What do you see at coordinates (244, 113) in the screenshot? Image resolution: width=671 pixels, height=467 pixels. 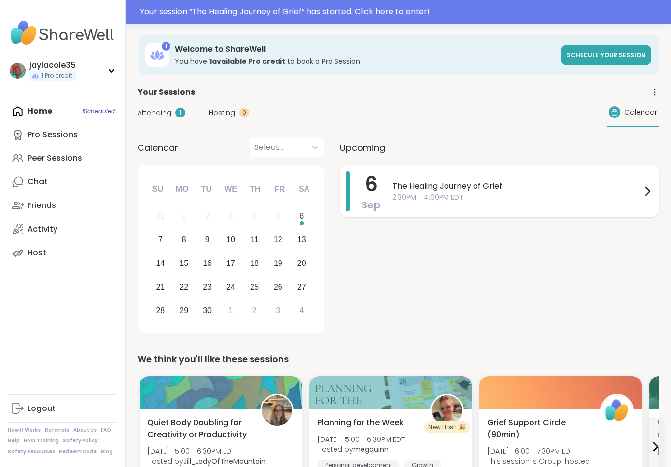 I see `div: 0` at bounding box center [244, 113].